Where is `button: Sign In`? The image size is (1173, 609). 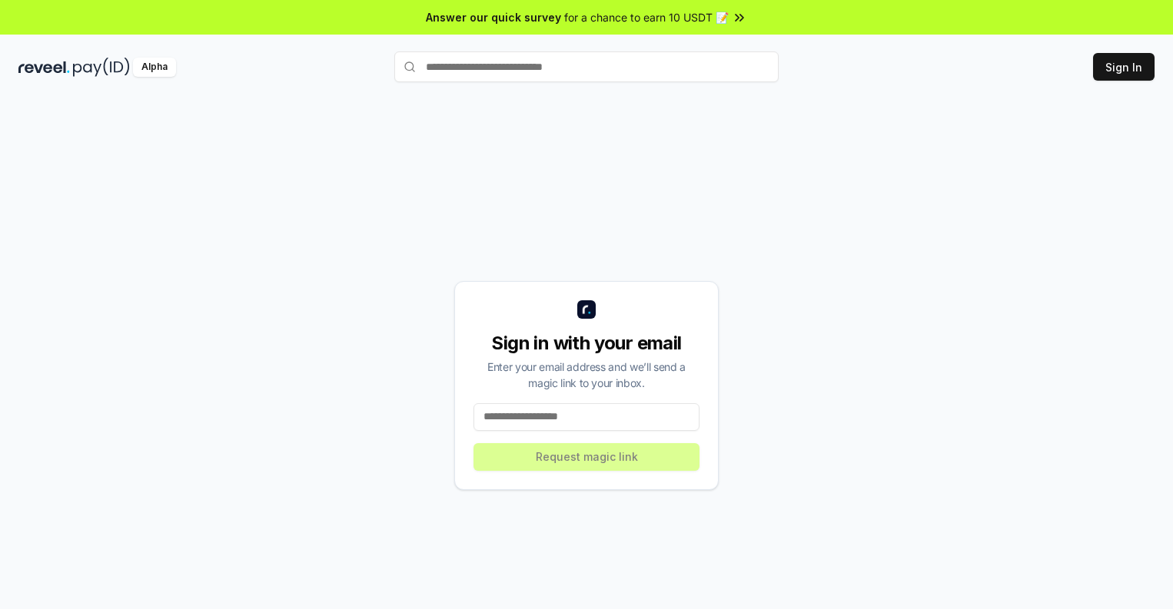 button: Sign In is located at coordinates (1123, 67).